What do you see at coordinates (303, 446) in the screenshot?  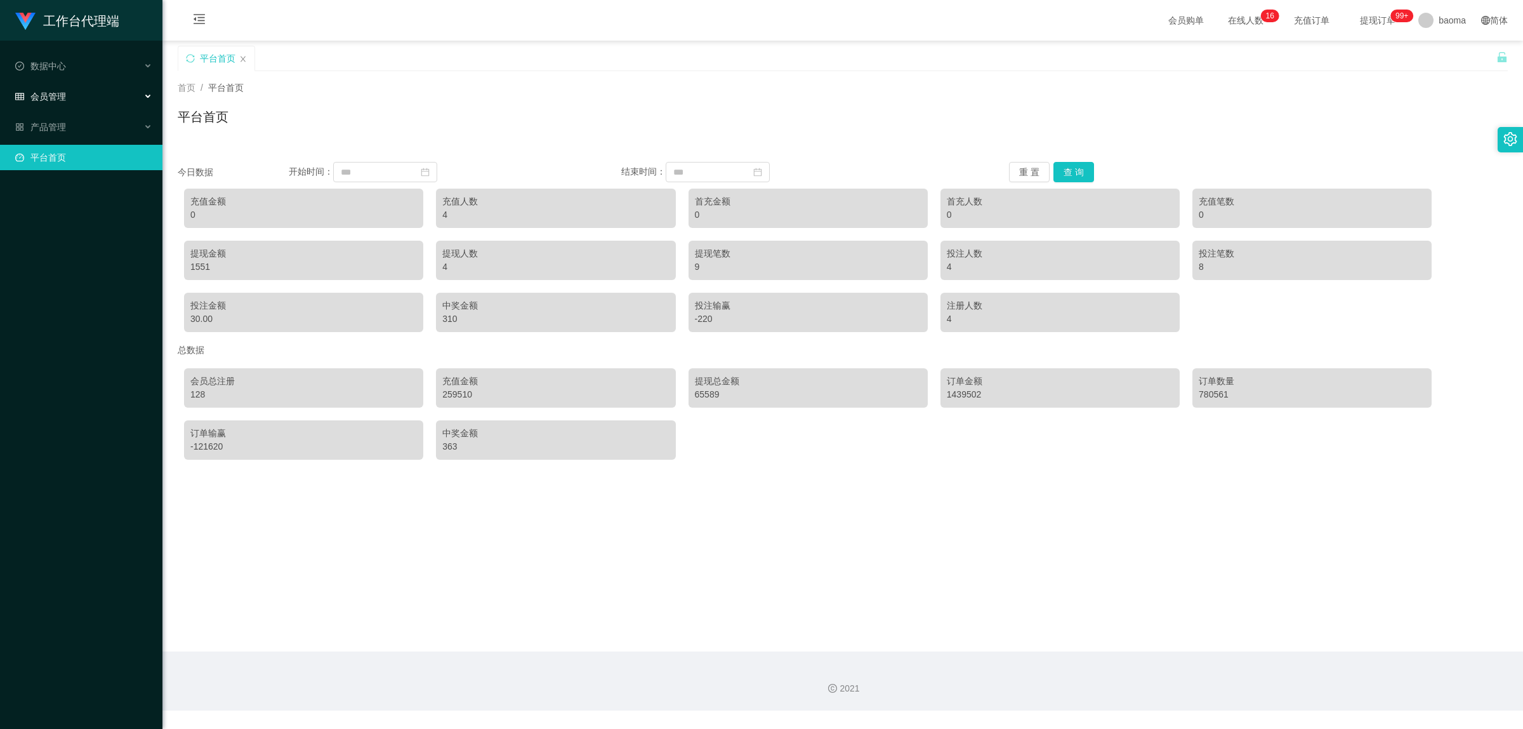 I see `div: -121620` at bounding box center [303, 446].